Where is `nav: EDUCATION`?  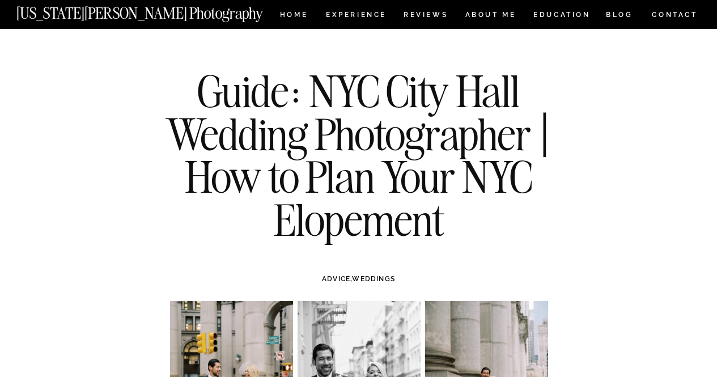
nav: EDUCATION is located at coordinates (562, 16).